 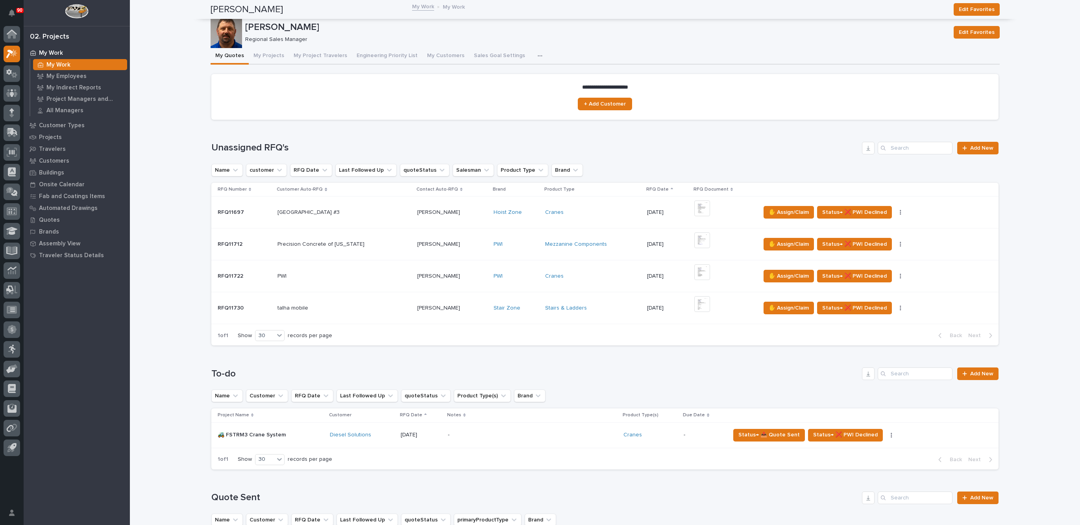 I want to click on p: talha mobile, so click(x=294, y=307).